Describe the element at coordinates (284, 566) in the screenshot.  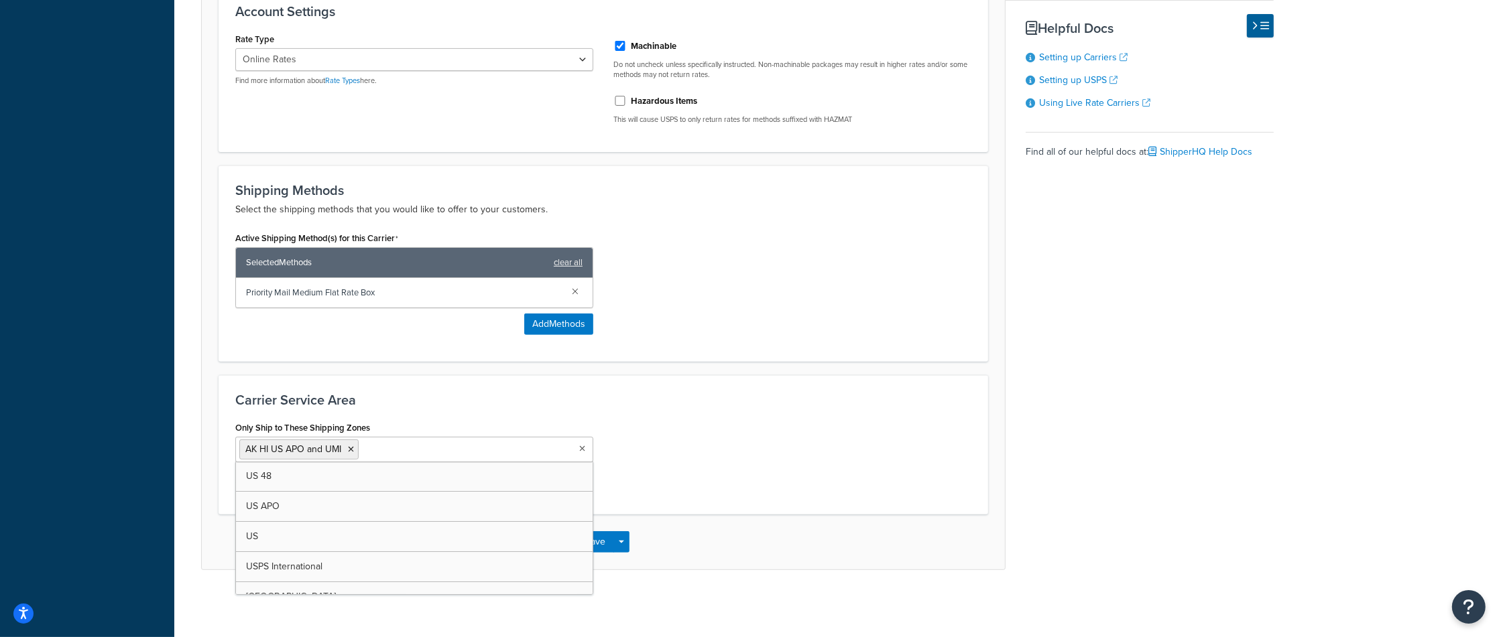
I see `span: USPS International` at that location.